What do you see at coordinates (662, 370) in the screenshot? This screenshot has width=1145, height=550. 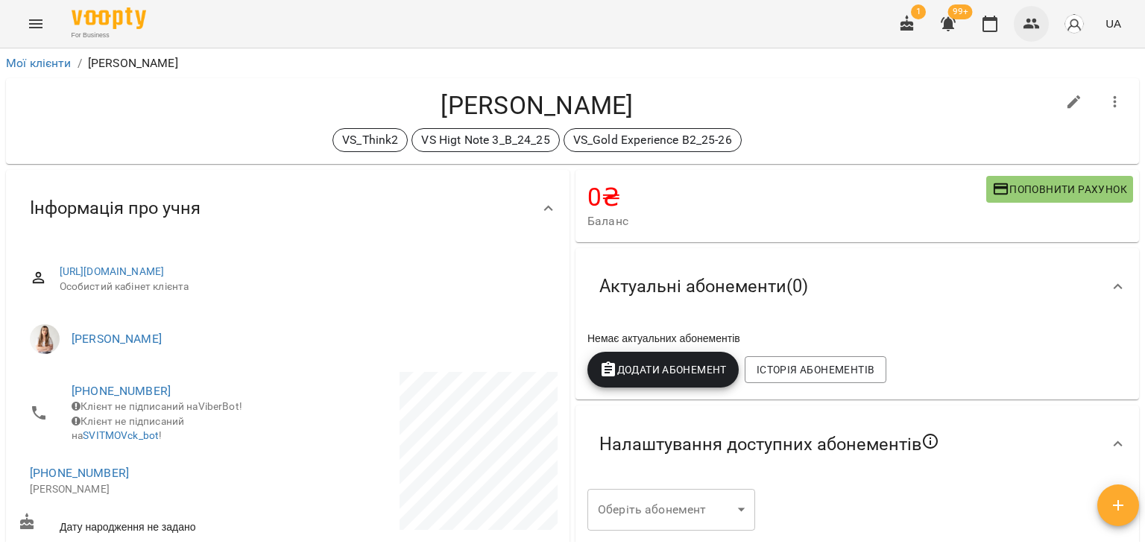 I see `span: Додати Абонемент` at bounding box center [662, 370].